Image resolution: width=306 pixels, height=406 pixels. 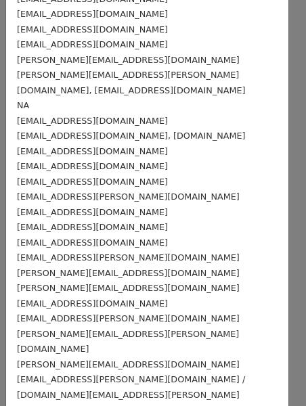 I want to click on small: NA, so click(x=23, y=105).